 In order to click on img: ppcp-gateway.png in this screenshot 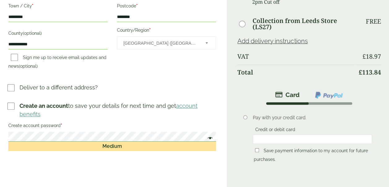, I will do `click(329, 95)`.